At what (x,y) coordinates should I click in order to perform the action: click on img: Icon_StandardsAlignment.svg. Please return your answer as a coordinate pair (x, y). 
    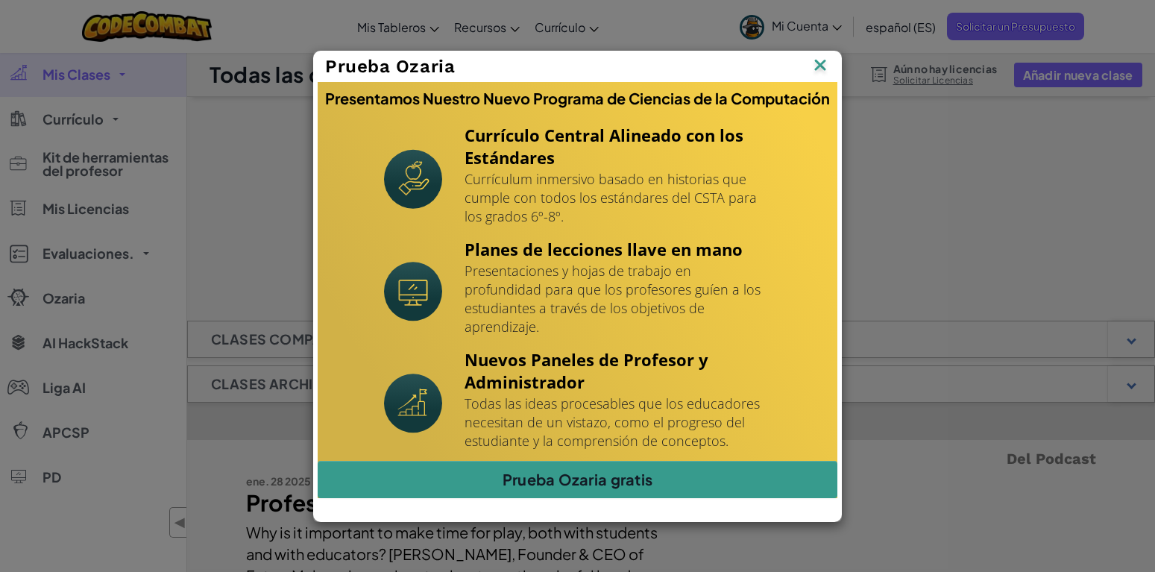
    Looking at the image, I should click on (413, 179).